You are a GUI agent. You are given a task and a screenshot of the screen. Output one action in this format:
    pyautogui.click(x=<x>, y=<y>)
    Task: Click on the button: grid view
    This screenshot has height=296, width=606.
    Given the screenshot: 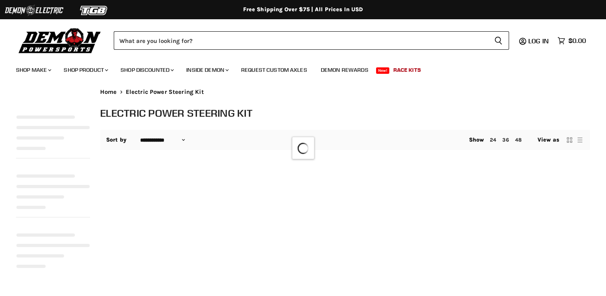 What is the action you would take?
    pyautogui.click(x=570, y=140)
    